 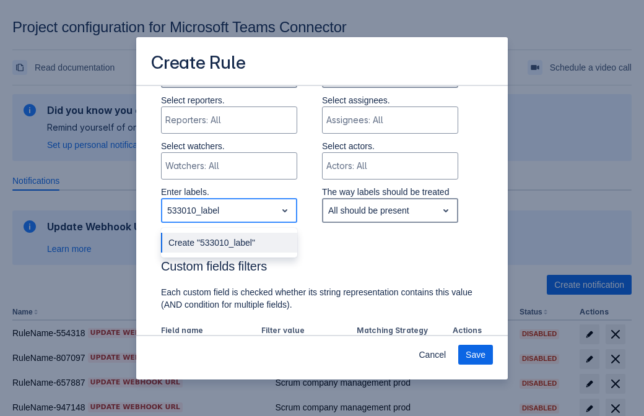 I want to click on p: Enter labels., so click(x=229, y=192).